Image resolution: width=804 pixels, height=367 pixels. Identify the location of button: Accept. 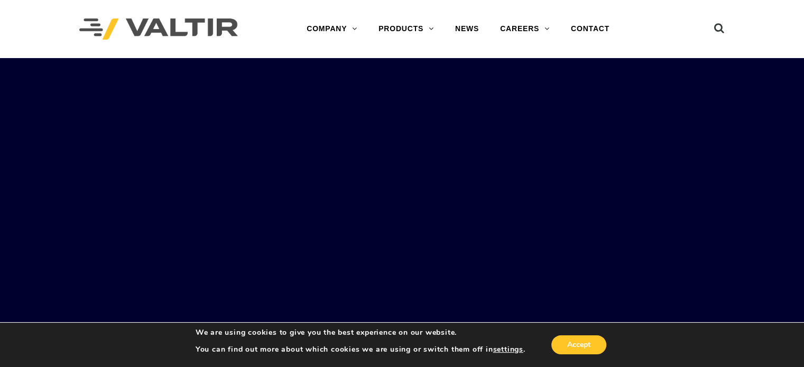
(579, 345).